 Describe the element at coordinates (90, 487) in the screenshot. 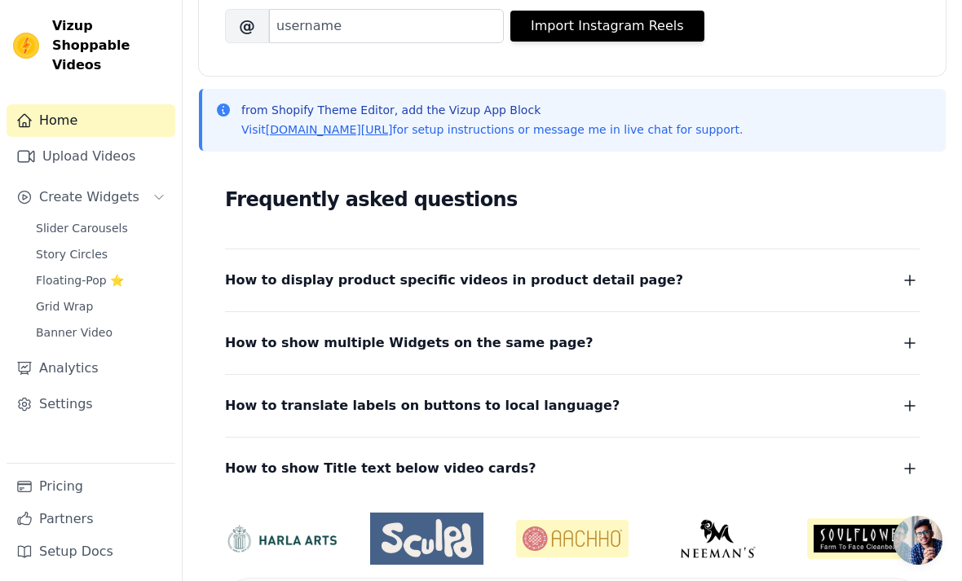

I see `a: Pricing` at that location.